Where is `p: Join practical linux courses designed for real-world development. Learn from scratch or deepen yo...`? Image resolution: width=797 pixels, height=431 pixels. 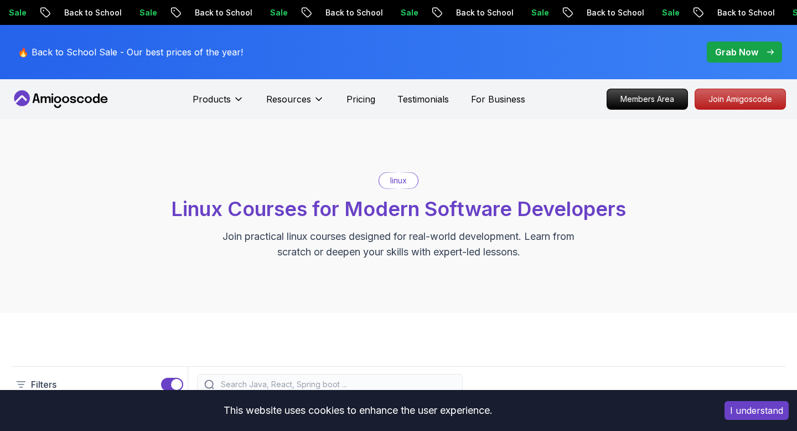 p: Join practical linux courses designed for real-world development. Learn from scratch or deepen yo... is located at coordinates (399, 244).